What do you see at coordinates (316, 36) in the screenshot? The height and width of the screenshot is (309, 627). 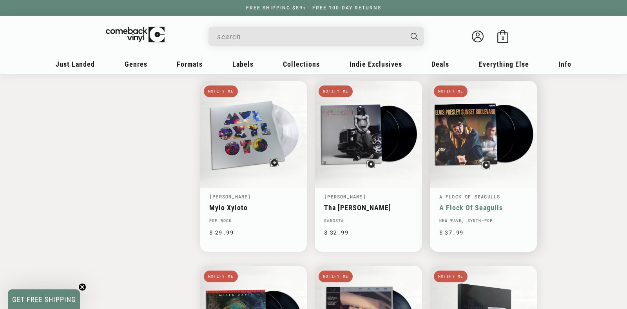 I see `div: Search` at bounding box center [316, 36].